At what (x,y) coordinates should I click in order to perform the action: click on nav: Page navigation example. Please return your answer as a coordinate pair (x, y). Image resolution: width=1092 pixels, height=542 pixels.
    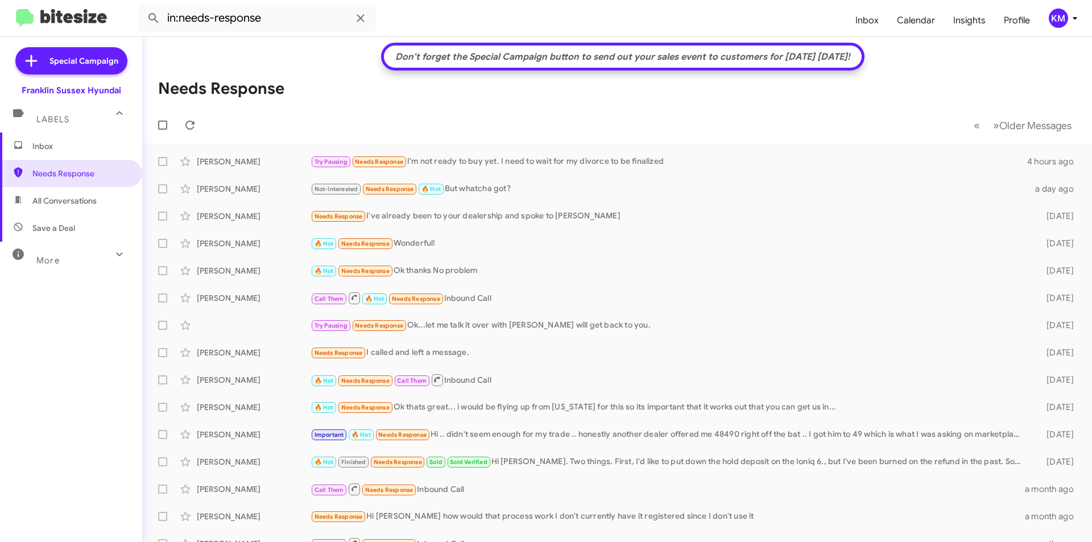
    Looking at the image, I should click on (1022, 125).